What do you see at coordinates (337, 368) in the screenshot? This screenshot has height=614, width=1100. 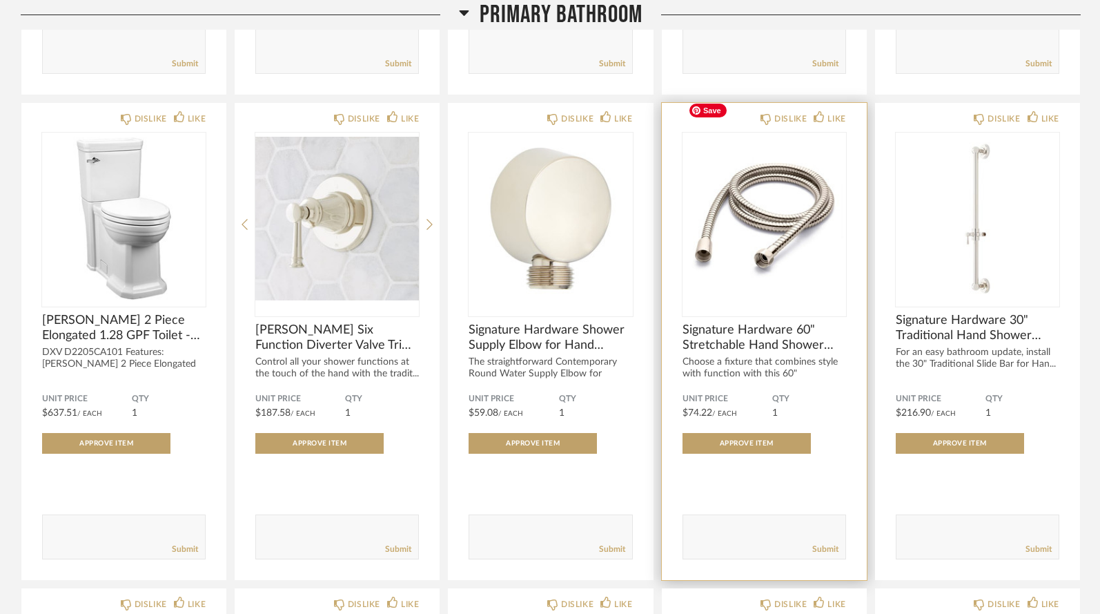 I see `div: Control all your shower functions at the touch of the hand with the tradit...` at bounding box center [337, 368].